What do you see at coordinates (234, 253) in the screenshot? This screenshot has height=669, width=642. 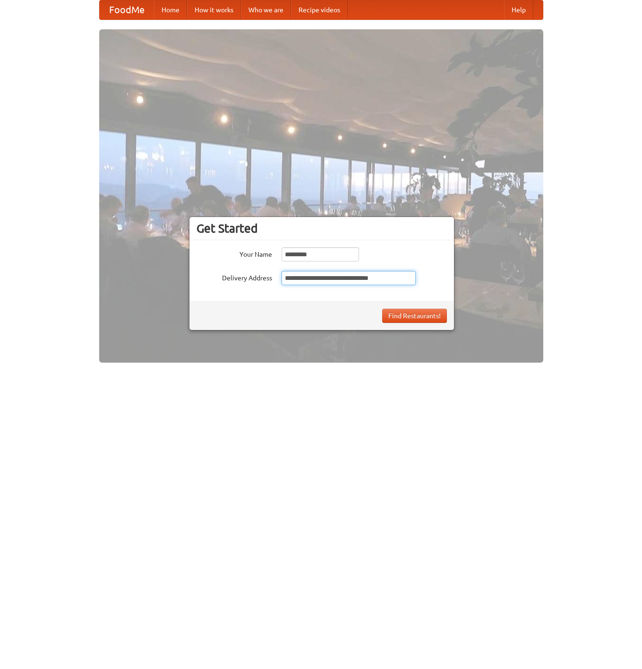 I see `label: Your Name` at bounding box center [234, 253].